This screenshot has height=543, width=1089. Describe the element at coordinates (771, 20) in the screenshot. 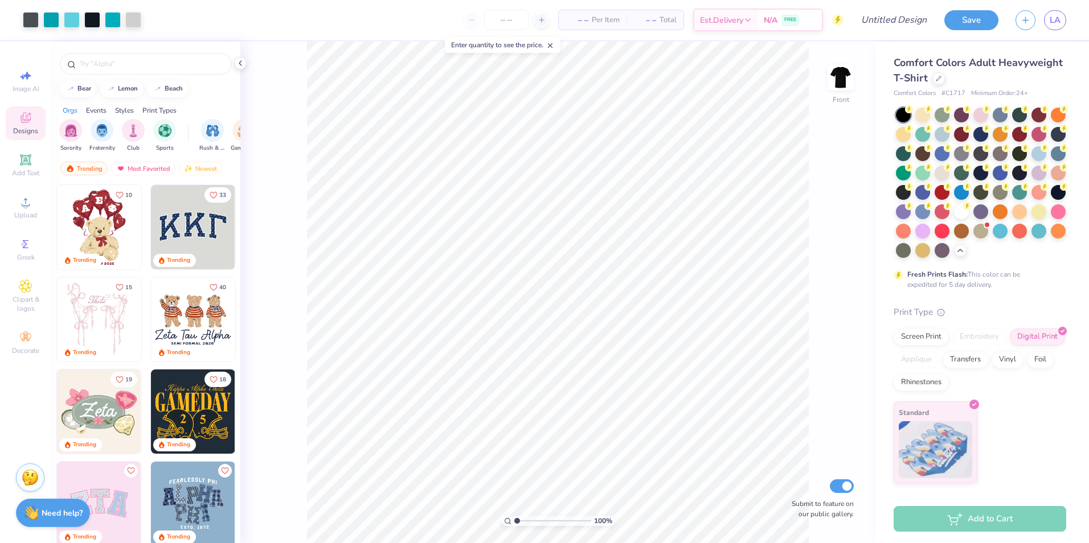

I see `span: N/A` at that location.